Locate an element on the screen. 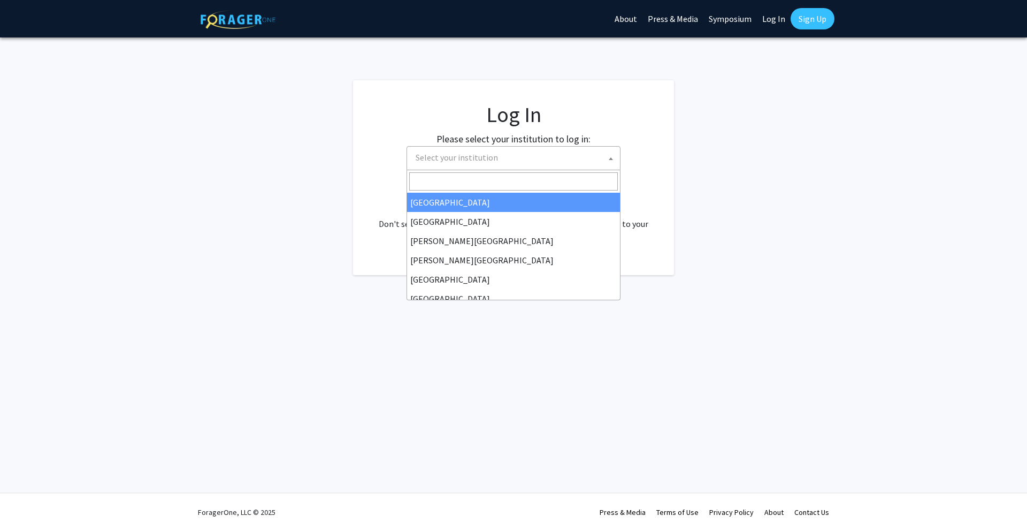 This screenshot has width=1027, height=531. h1: Log In is located at coordinates (514, 115).